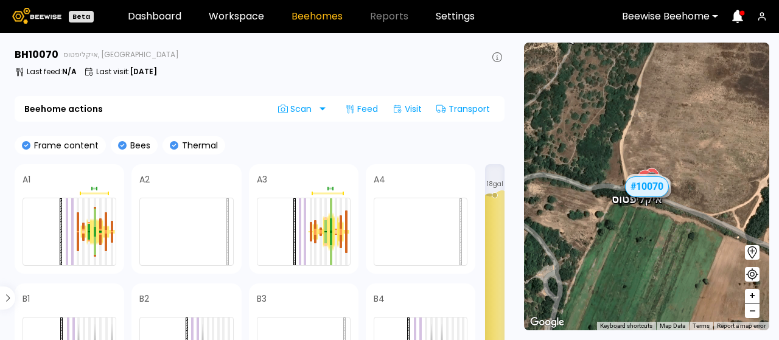  What do you see at coordinates (389, 16) in the screenshot?
I see `span: Reports` at bounding box center [389, 16].